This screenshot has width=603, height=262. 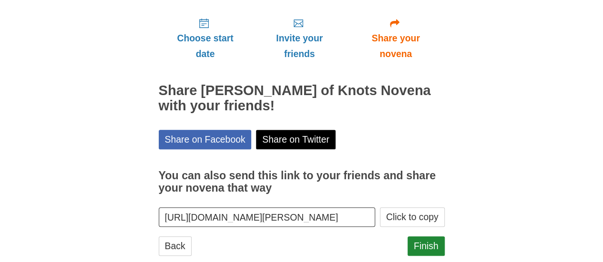 I want to click on a: Share your novena, so click(x=395, y=38).